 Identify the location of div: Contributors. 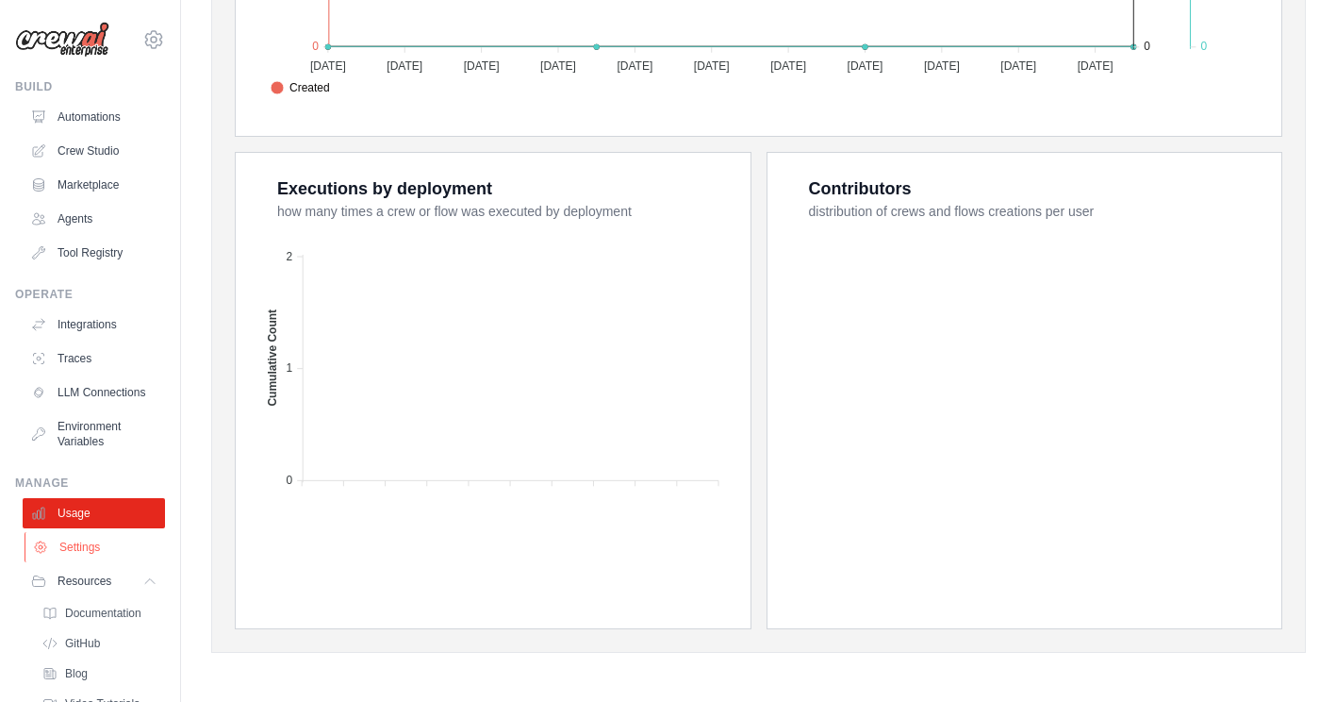
(860, 189).